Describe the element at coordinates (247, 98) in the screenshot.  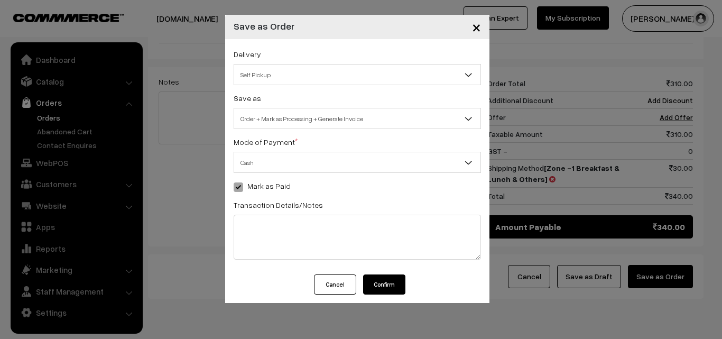
I see `label: Save as` at that location.